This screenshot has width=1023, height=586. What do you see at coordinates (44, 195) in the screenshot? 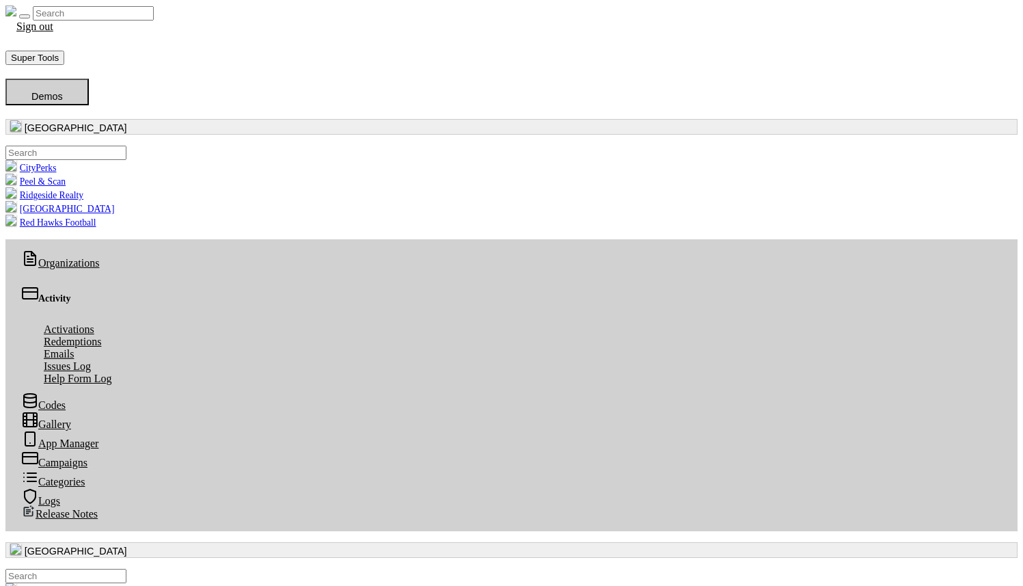
I see `a: Ridgeside Realty` at bounding box center [44, 195].